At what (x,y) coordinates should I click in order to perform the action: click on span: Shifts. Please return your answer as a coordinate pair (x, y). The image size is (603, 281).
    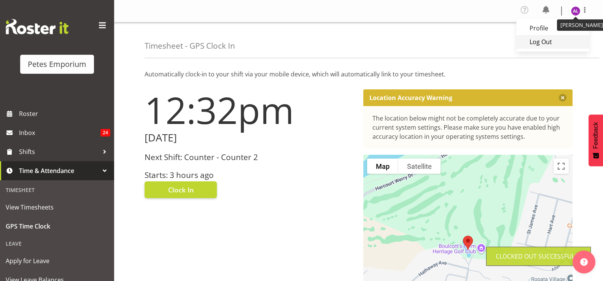
    Looking at the image, I should click on (59, 152).